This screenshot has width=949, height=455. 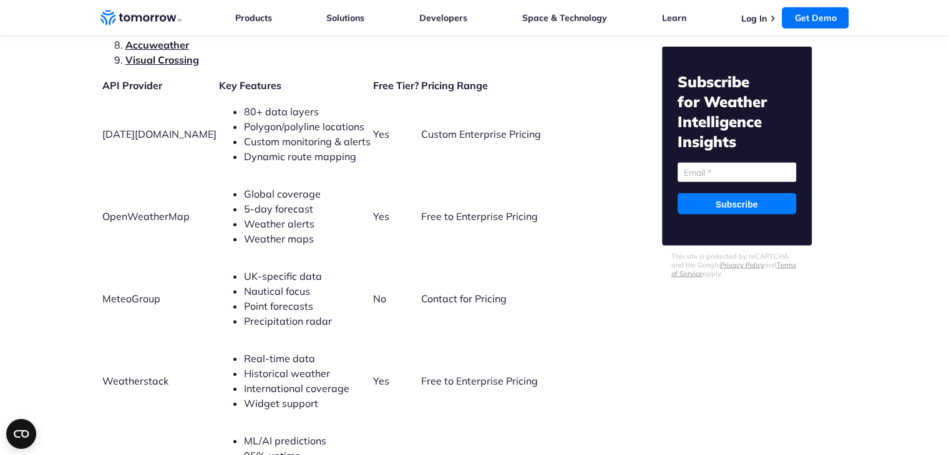 What do you see at coordinates (135, 381) in the screenshot?
I see `span: Weatherstack` at bounding box center [135, 381].